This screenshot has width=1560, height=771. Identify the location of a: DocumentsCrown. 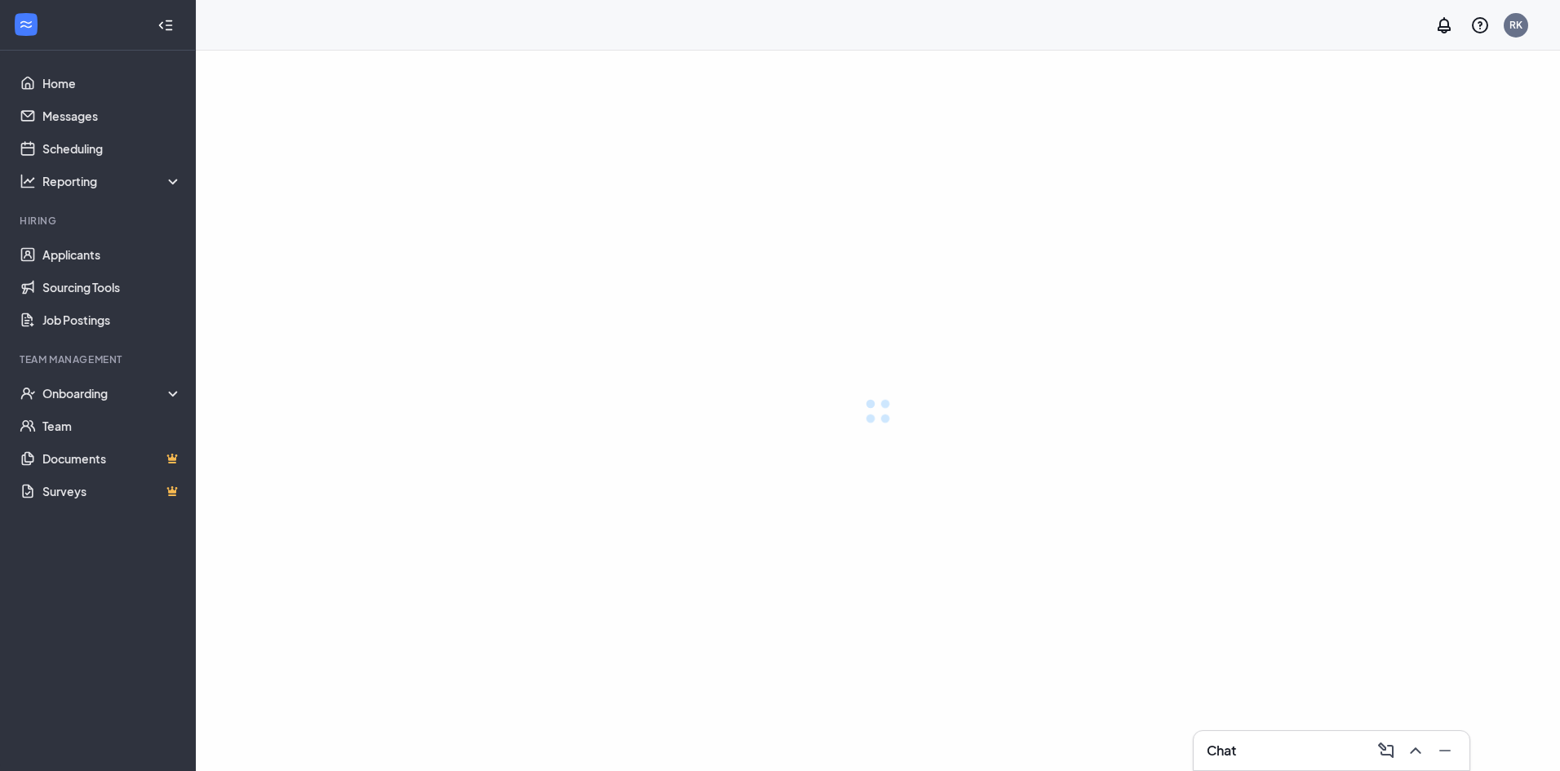
(112, 459).